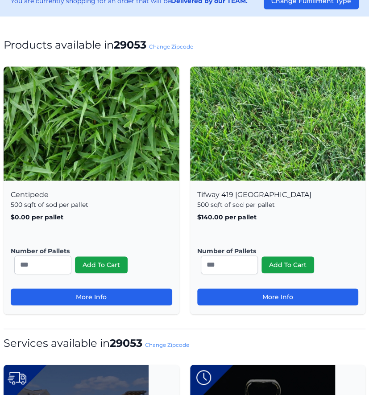 This screenshot has height=395, width=369. I want to click on p: $140.00 per pallet, so click(278, 217).